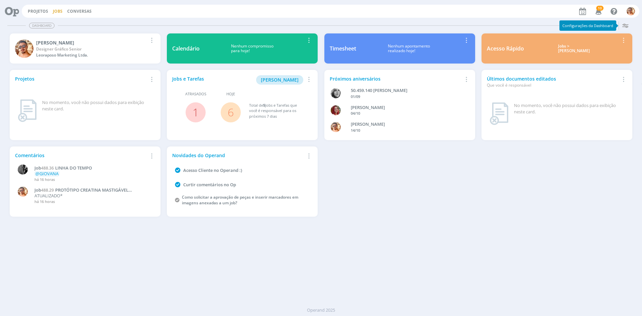  Describe the element at coordinates (81, 155) in the screenshot. I see `div: Comentários` at that location.